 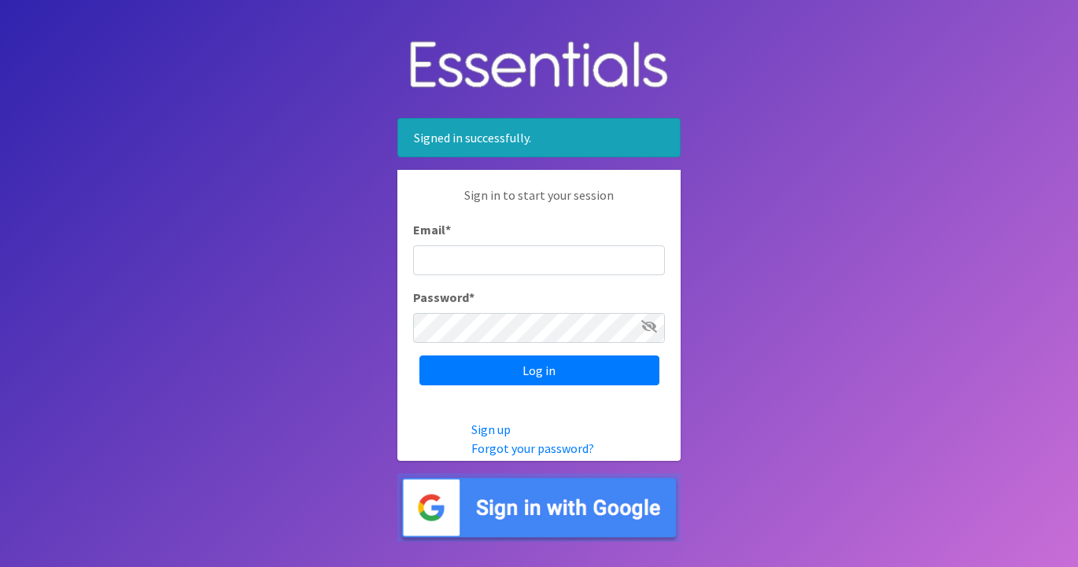 I want to click on div: Signed in successfully., so click(x=539, y=138).